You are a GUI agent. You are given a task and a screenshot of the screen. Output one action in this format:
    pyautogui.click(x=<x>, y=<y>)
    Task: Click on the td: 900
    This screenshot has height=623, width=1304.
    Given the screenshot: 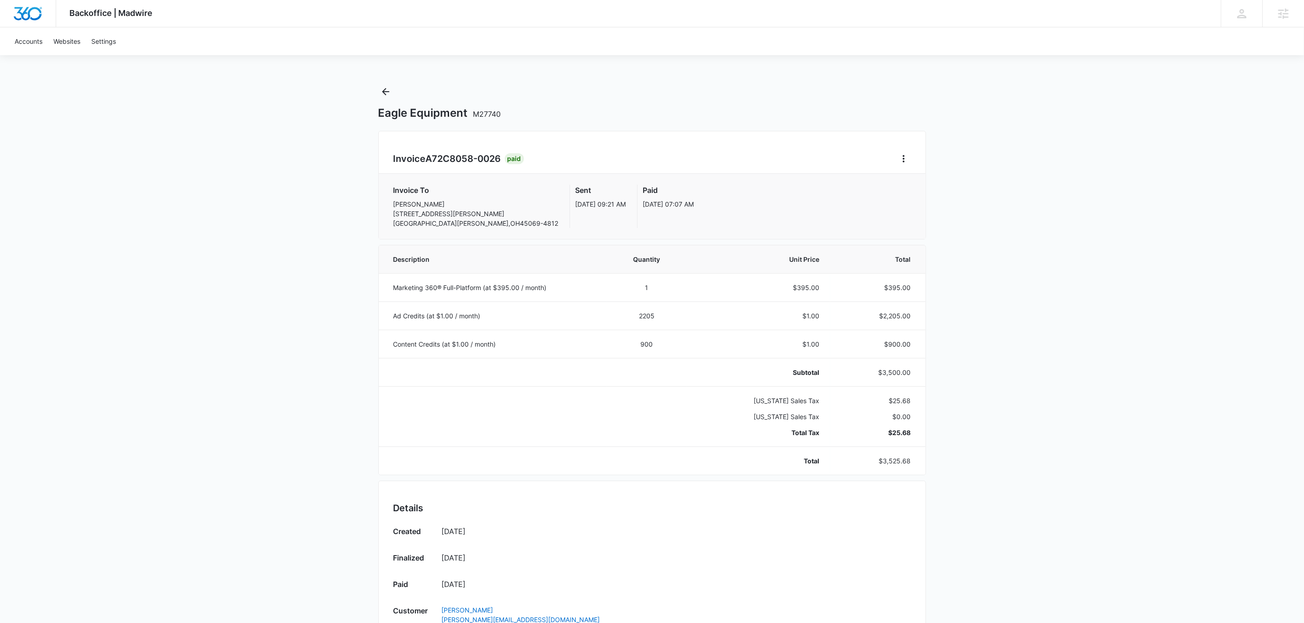 What is the action you would take?
    pyautogui.click(x=647, y=344)
    